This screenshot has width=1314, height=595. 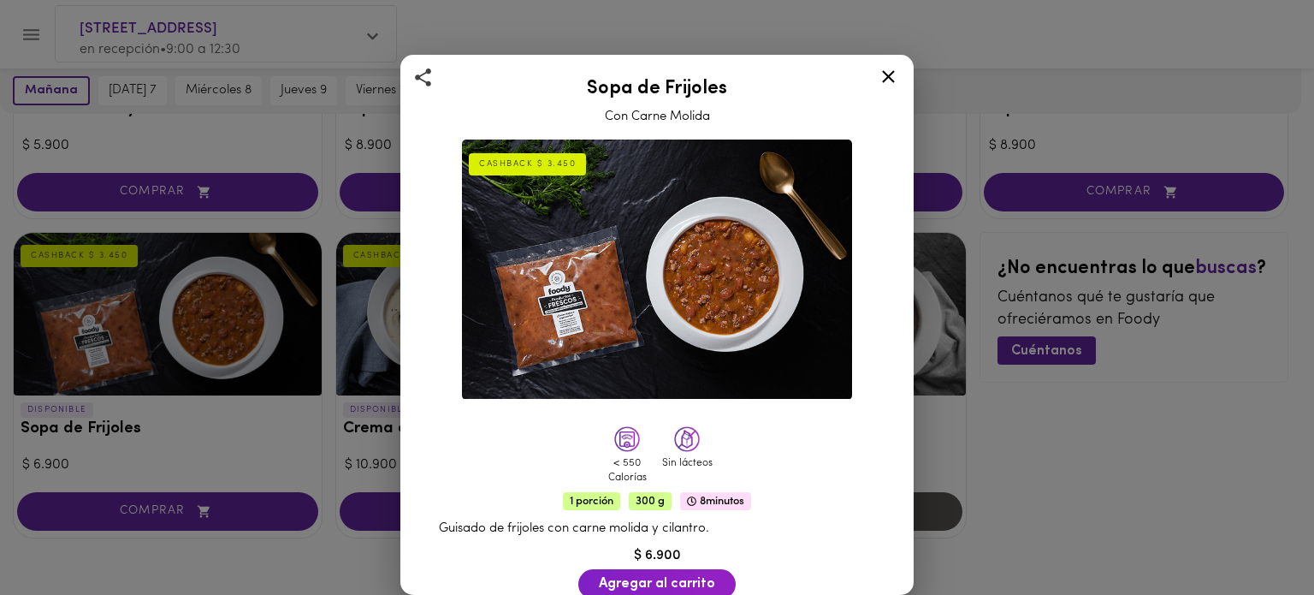 What do you see at coordinates (574, 528) in the screenshot?
I see `span: Guisado de frijoles con carne molida y cilantro.` at bounding box center [574, 528].